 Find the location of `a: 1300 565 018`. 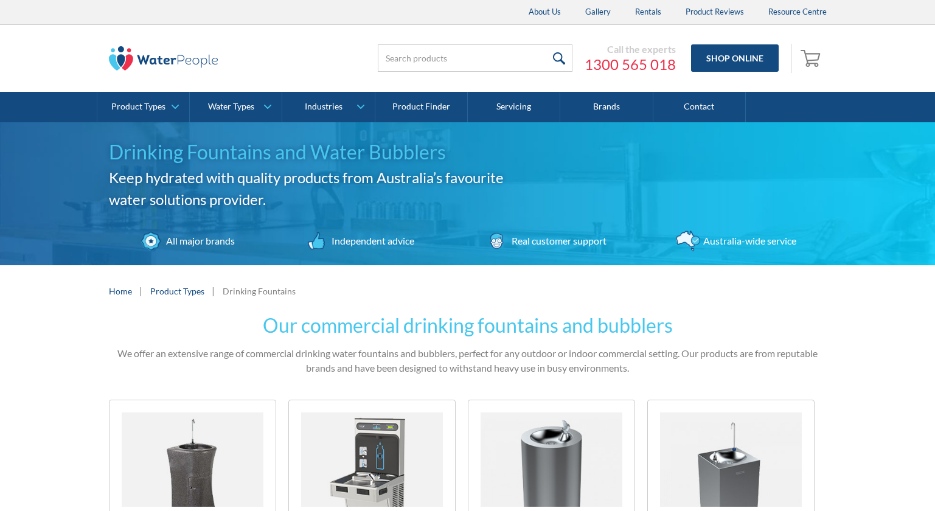

a: 1300 565 018 is located at coordinates (630, 64).